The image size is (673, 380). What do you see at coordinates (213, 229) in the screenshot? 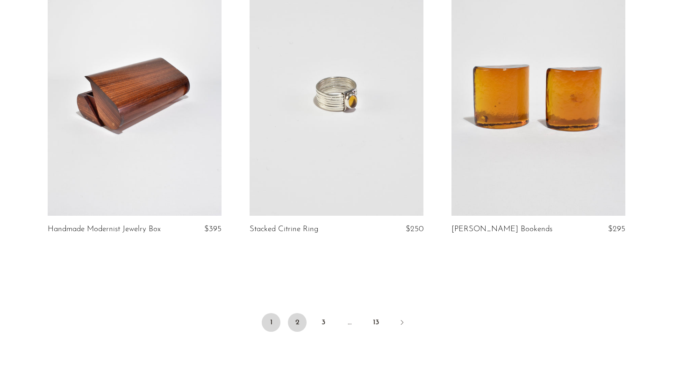
I see `span: $395` at bounding box center [213, 229].